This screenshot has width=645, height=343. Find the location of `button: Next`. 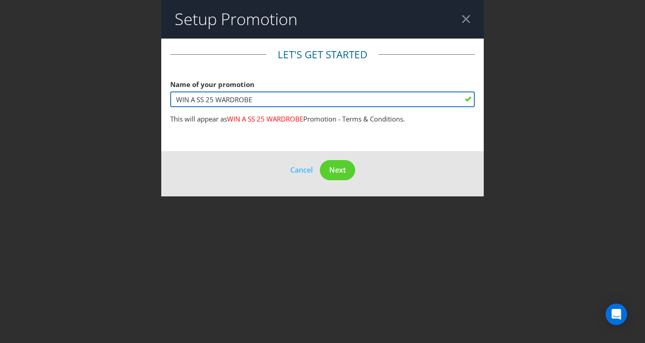

button: Next is located at coordinates (337, 170).